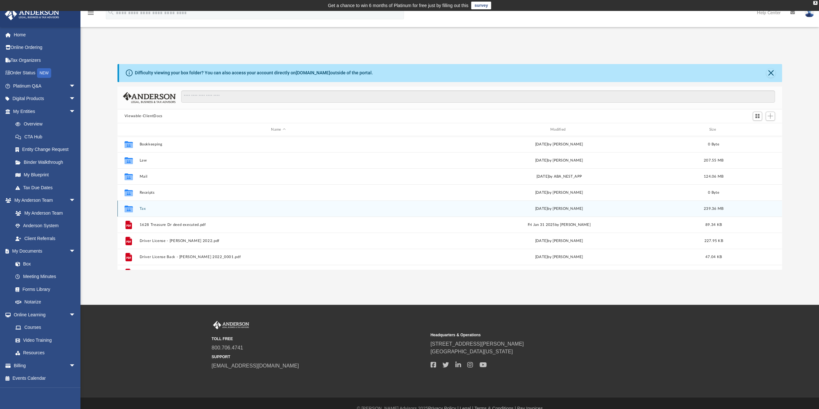 This screenshot has width=819, height=409. I want to click on button: Add, so click(770, 116).